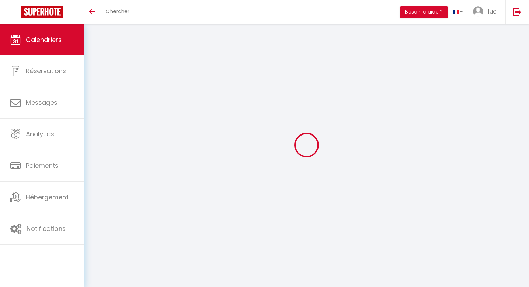  I want to click on button: Besoin d'aide ?, so click(424, 12).